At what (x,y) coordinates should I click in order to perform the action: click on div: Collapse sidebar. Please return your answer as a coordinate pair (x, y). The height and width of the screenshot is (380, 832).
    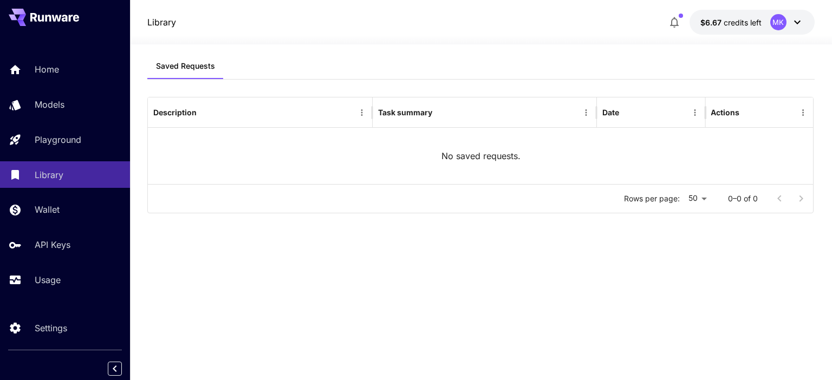
    Looking at the image, I should click on (123, 369).